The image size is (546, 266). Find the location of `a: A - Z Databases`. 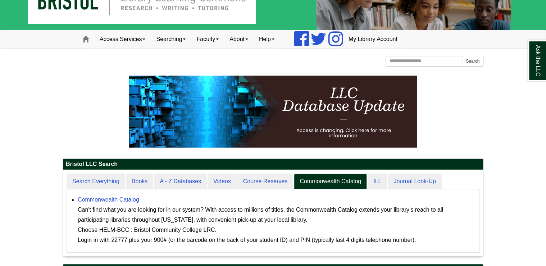

a: A - Z Databases is located at coordinates (180, 181).